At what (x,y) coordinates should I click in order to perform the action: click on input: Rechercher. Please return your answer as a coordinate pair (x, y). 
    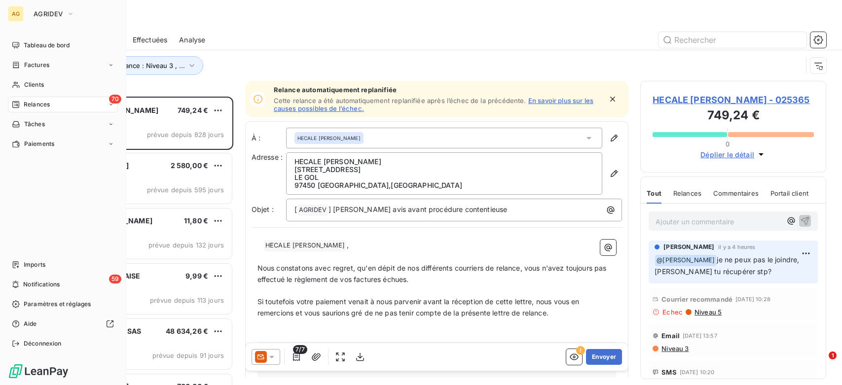
    Looking at the image, I should click on (732, 40).